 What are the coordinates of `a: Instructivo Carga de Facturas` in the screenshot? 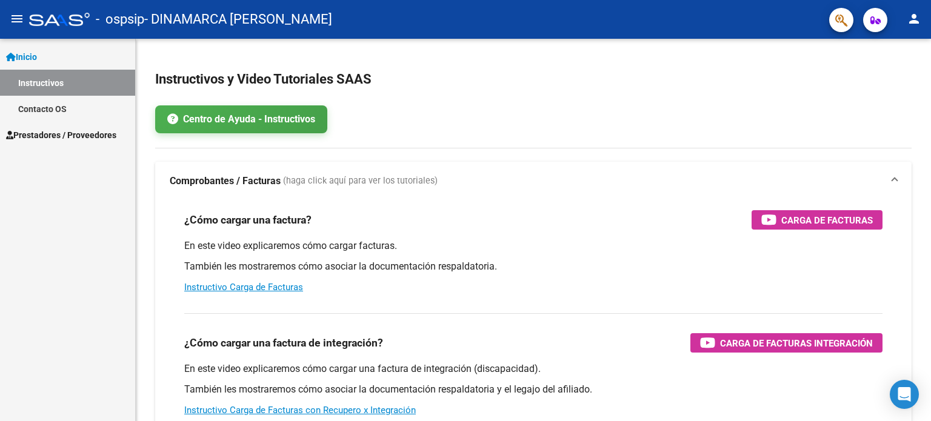 It's located at (244, 287).